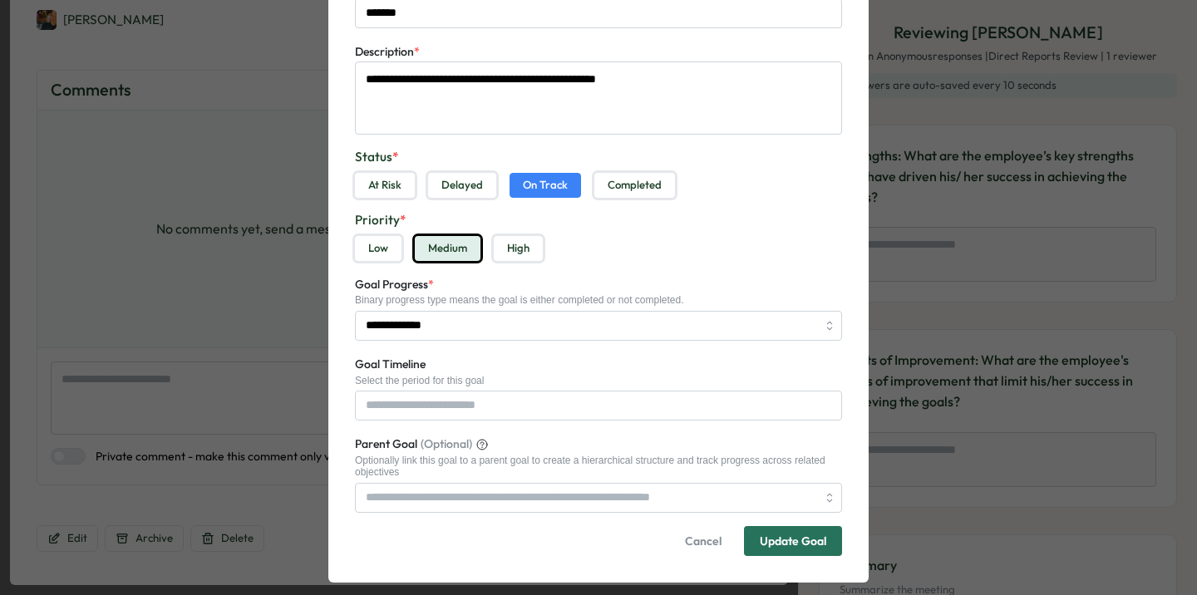 Image resolution: width=1197 pixels, height=595 pixels. I want to click on span: Cancel, so click(703, 541).